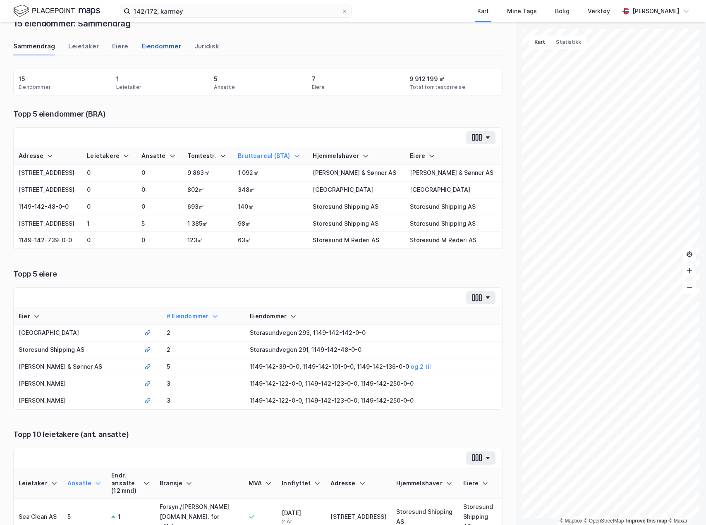 Image resolution: width=706 pixels, height=525 pixels. What do you see at coordinates (109, 224) in the screenshot?
I see `td: 1` at bounding box center [109, 224].